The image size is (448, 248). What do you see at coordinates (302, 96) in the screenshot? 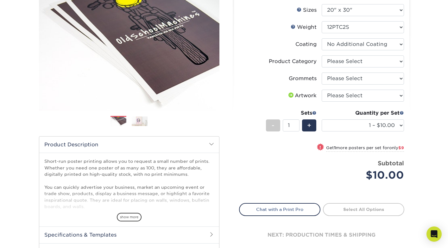
I see `div: Artwork` at bounding box center [302, 96].